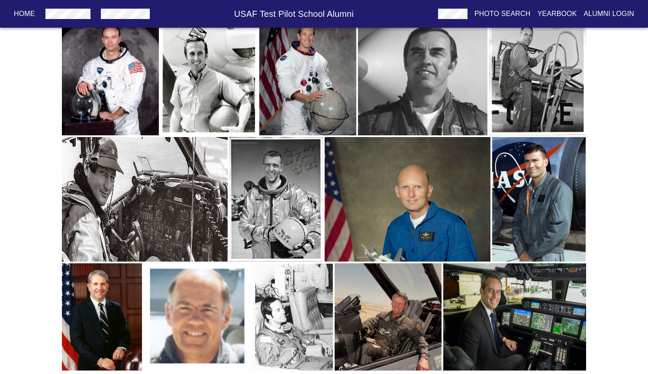 This screenshot has width=648, height=374. Describe the element at coordinates (423, 71) in the screenshot. I see `img: SETP Iven C. Kincheloe Award winner for 1974, Irving L. Burrows, Class 1958b` at that location.